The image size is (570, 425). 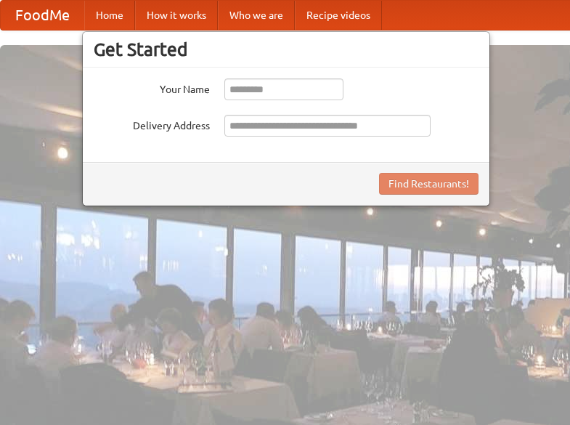 I want to click on h3: Get Started, so click(x=286, y=49).